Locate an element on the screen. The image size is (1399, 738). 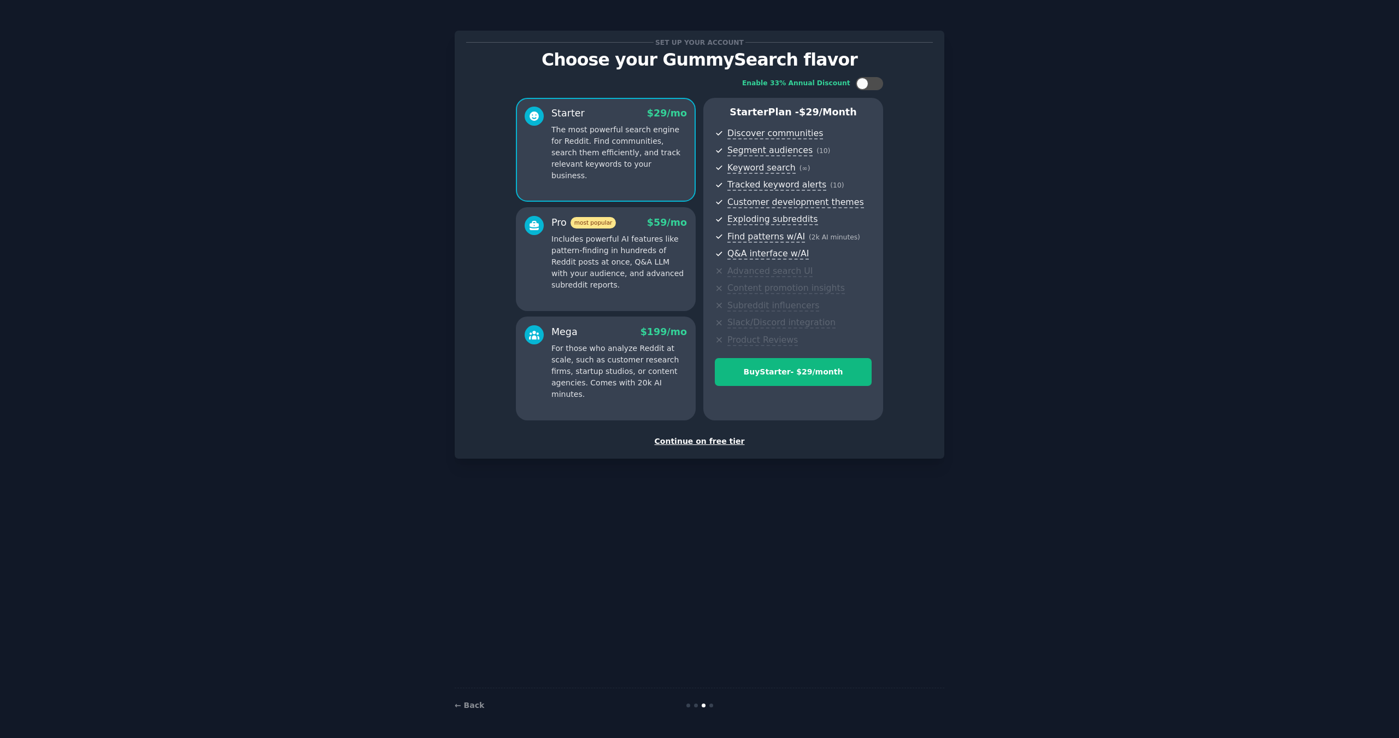
span: $ 29 /month is located at coordinates (828, 112).